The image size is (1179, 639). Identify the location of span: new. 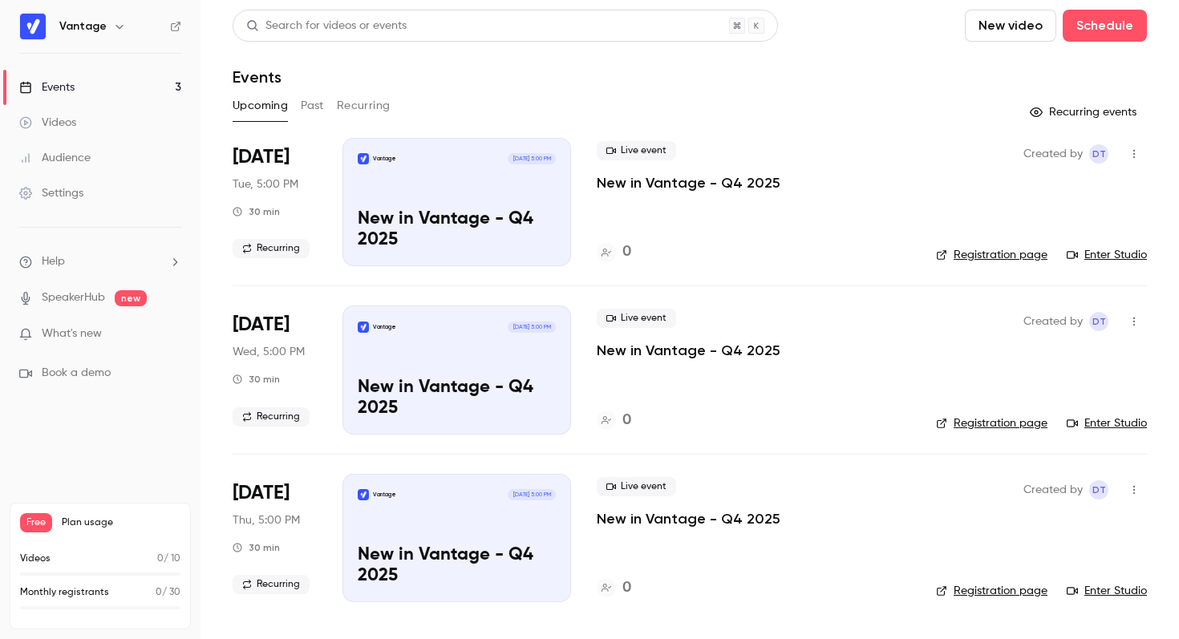
(131, 298).